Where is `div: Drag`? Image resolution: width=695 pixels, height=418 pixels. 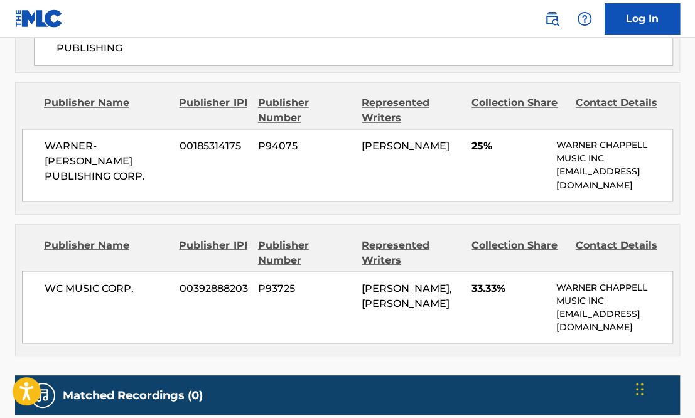 div: Drag is located at coordinates (640, 389).